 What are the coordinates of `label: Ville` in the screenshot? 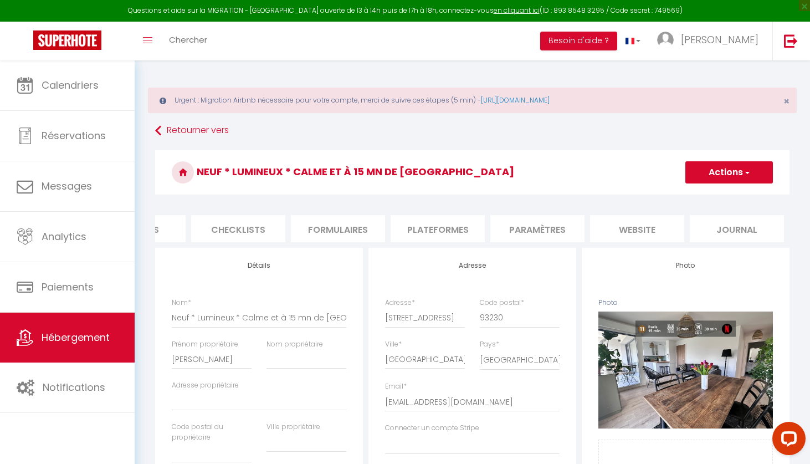 It's located at (393, 344).